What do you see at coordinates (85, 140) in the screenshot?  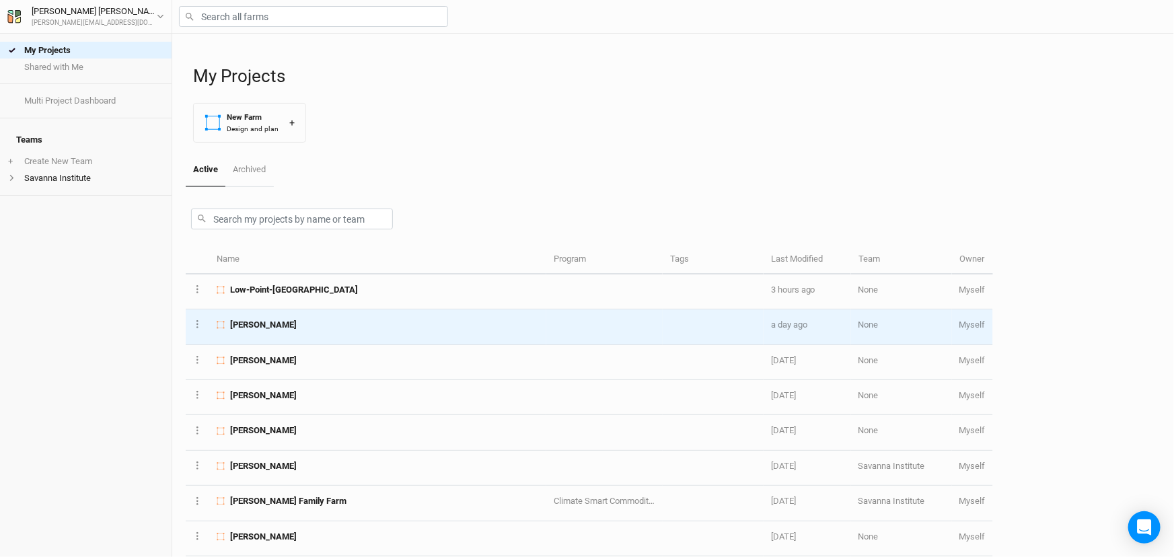 I see `h4: Teams` at bounding box center [85, 140].